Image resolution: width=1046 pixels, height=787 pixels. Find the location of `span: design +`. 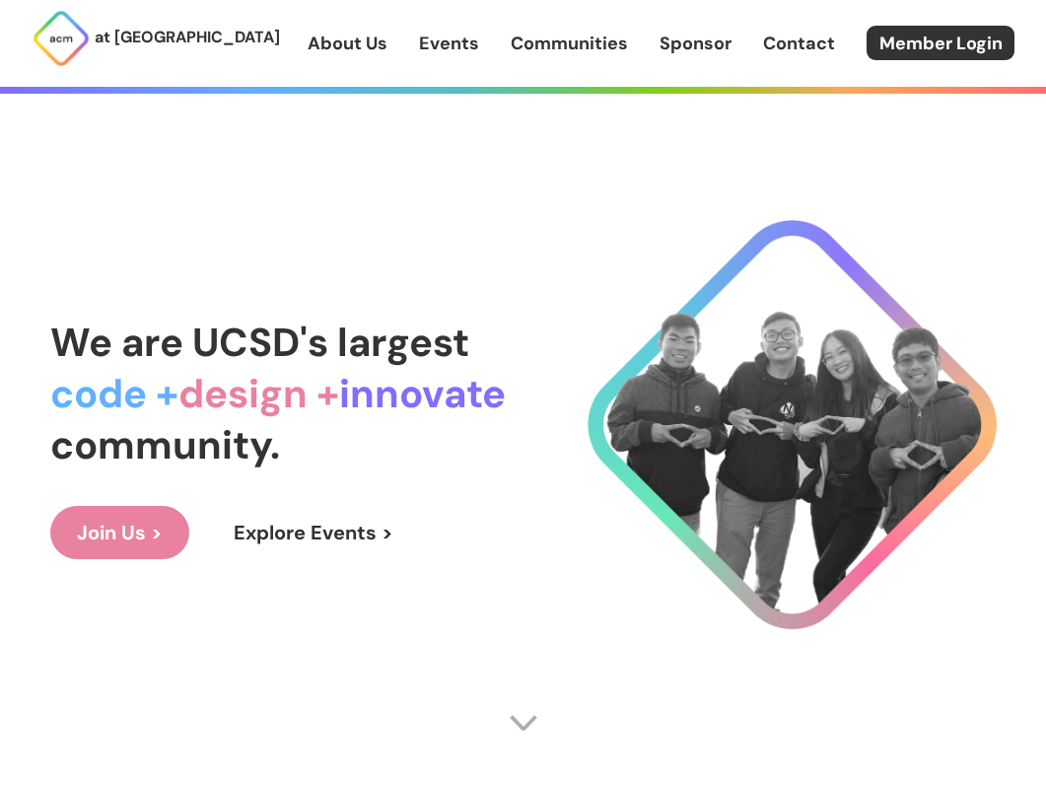

span: design + is located at coordinates (258, 393).